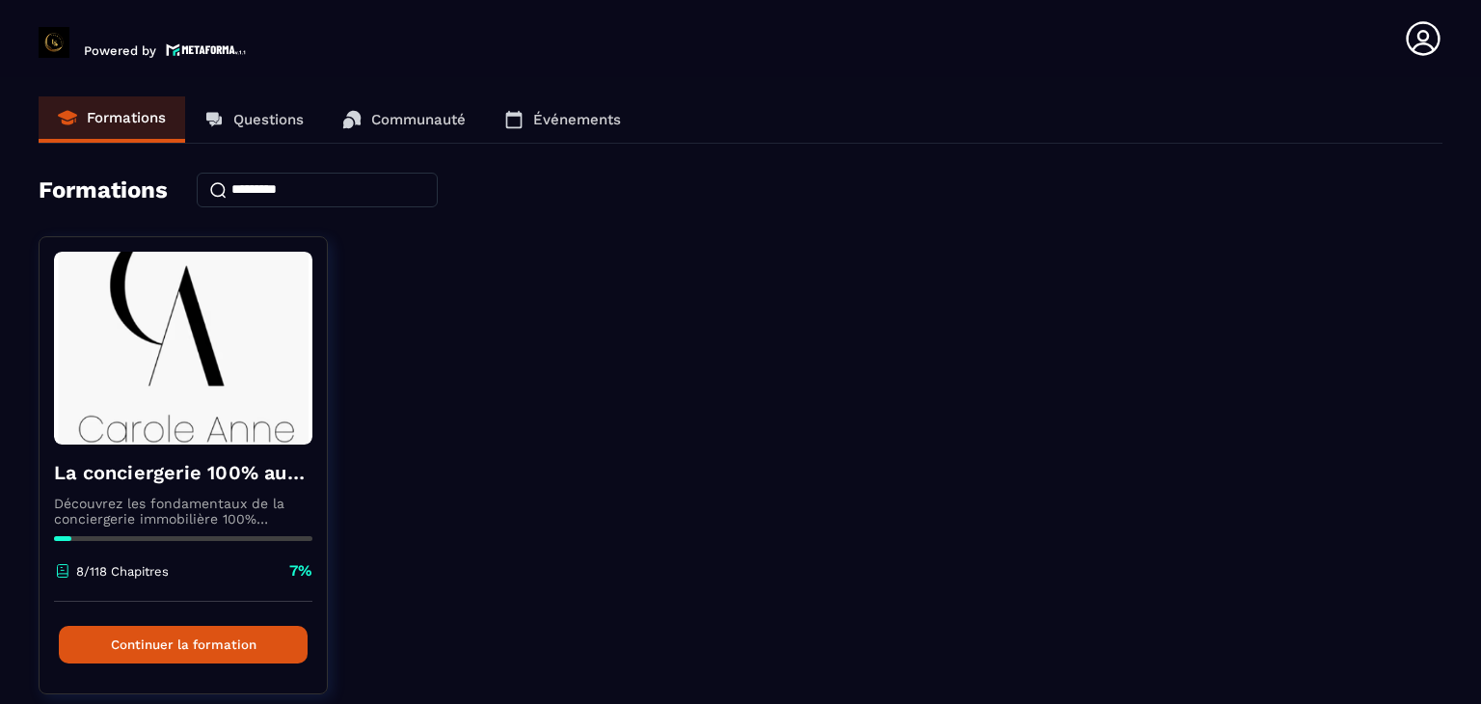 This screenshot has height=704, width=1481. Describe the element at coordinates (206, 49) in the screenshot. I see `img: logo` at that location.